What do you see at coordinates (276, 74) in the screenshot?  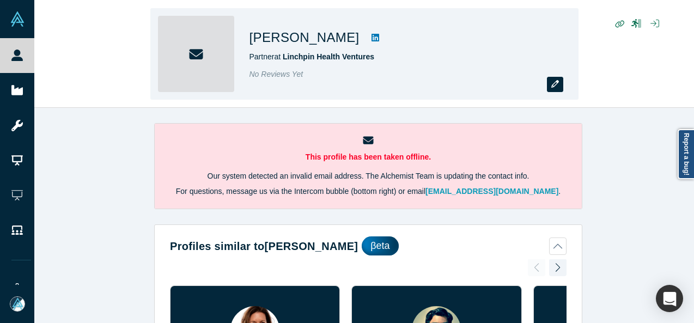 I see `span: No Reviews Yet` at bounding box center [276, 74].